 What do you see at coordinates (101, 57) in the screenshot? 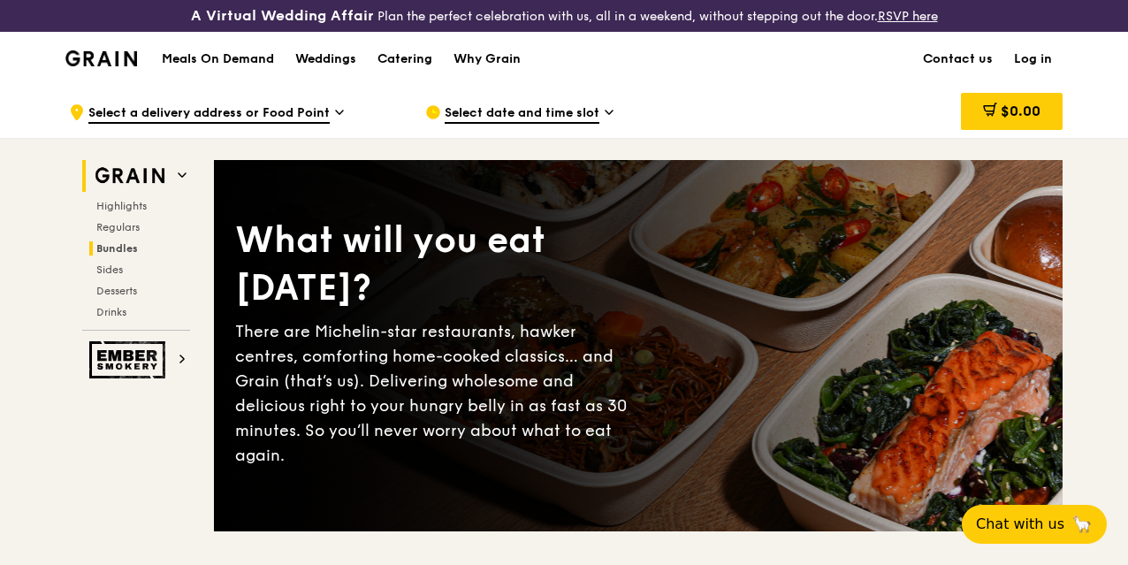
I see `a: GrainGrain` at bounding box center [101, 57].